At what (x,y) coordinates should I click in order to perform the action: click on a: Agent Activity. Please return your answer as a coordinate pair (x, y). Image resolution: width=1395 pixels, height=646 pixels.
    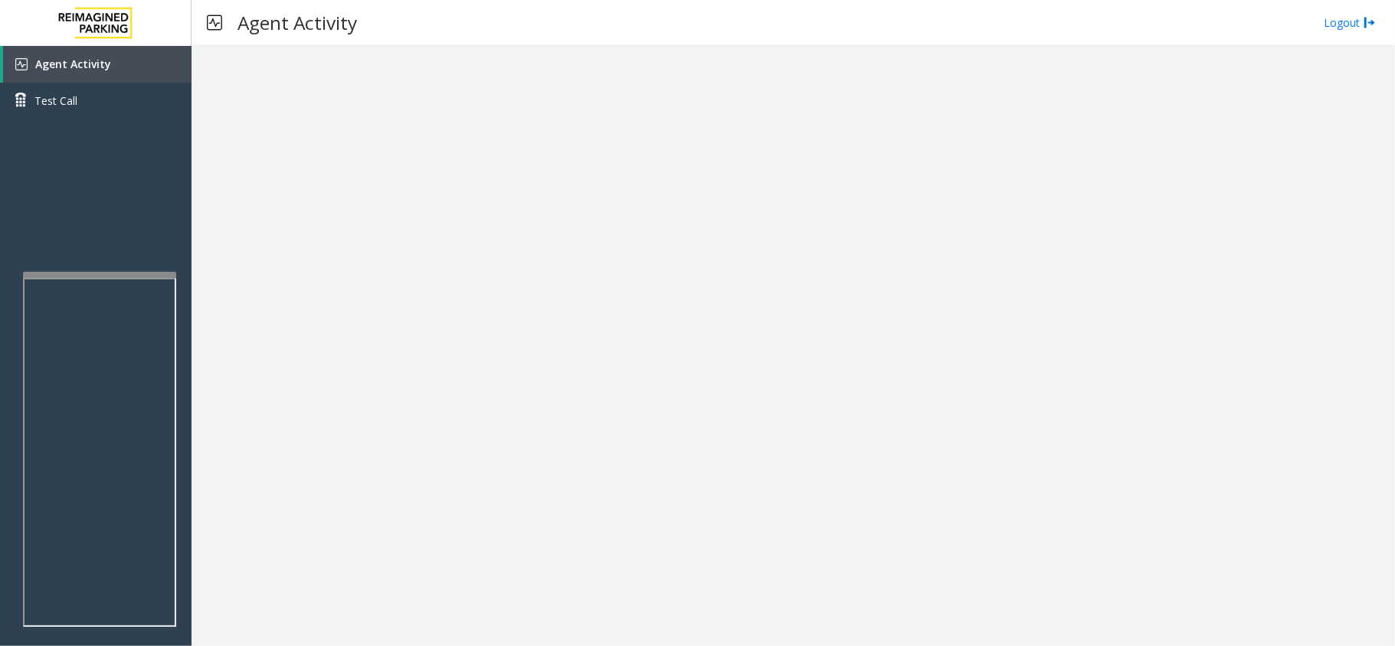
    Looking at the image, I should click on (97, 64).